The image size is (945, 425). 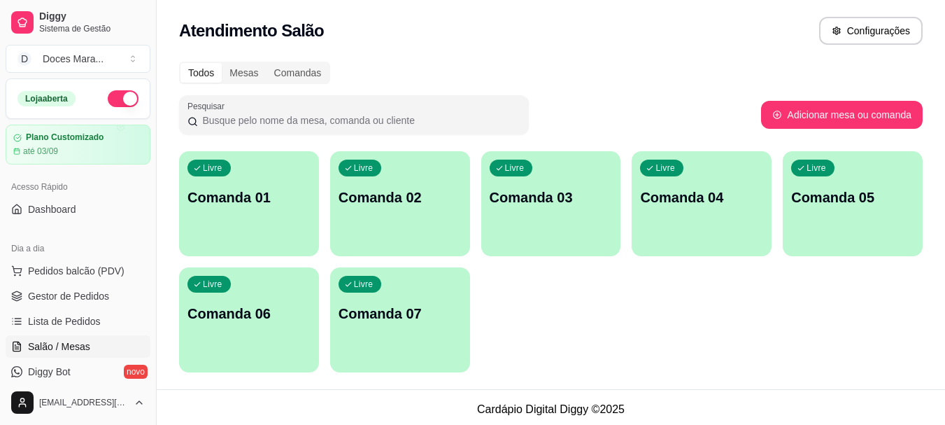 What do you see at coordinates (298, 73) in the screenshot?
I see `div: Comandas` at bounding box center [298, 73].